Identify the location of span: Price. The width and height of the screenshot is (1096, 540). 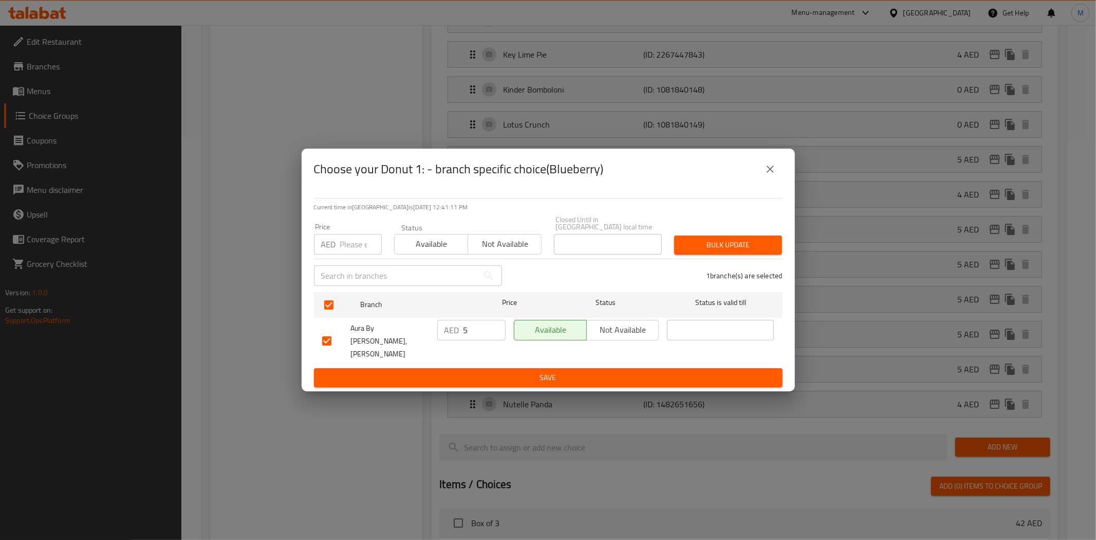
(509, 302).